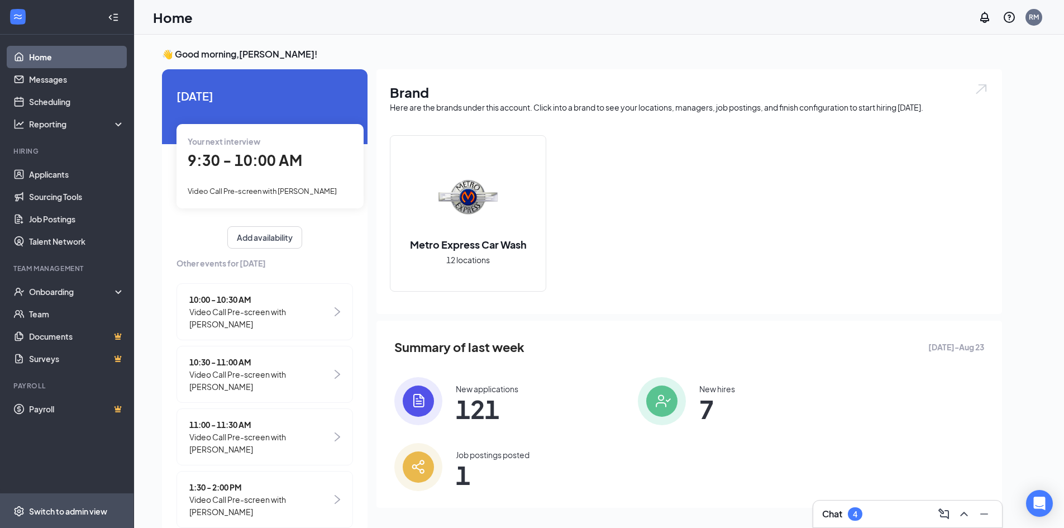 This screenshot has height=528, width=1064. I want to click on h1: Home, so click(173, 17).